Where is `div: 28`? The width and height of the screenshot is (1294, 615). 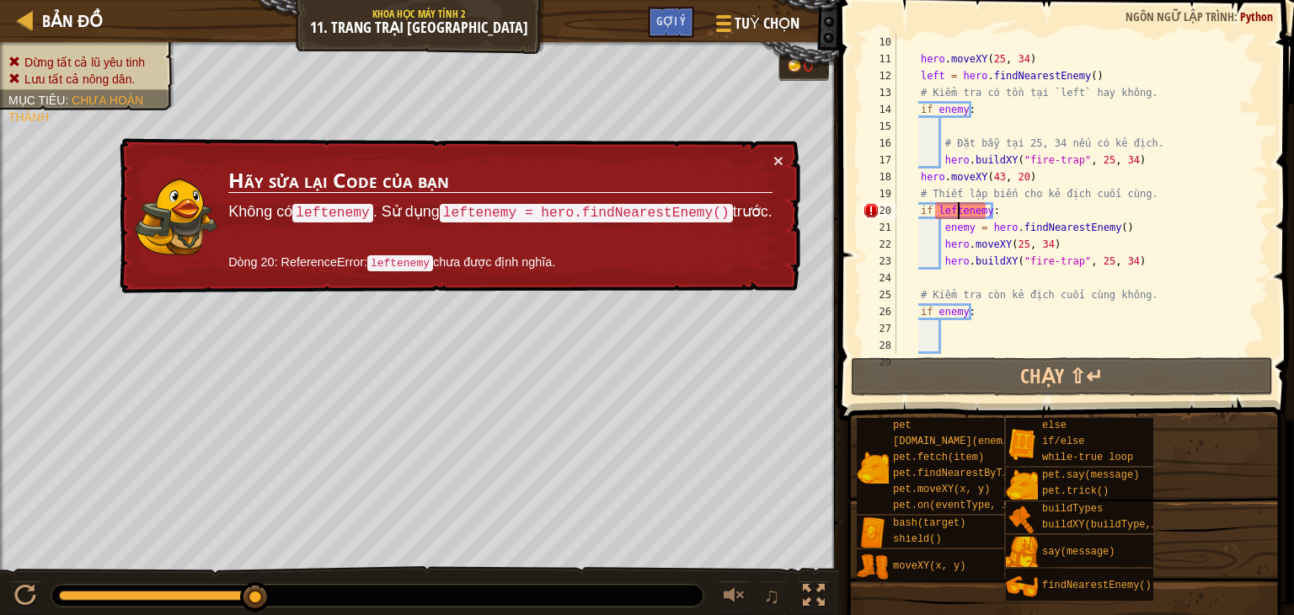
div: 28 is located at coordinates (880, 345).